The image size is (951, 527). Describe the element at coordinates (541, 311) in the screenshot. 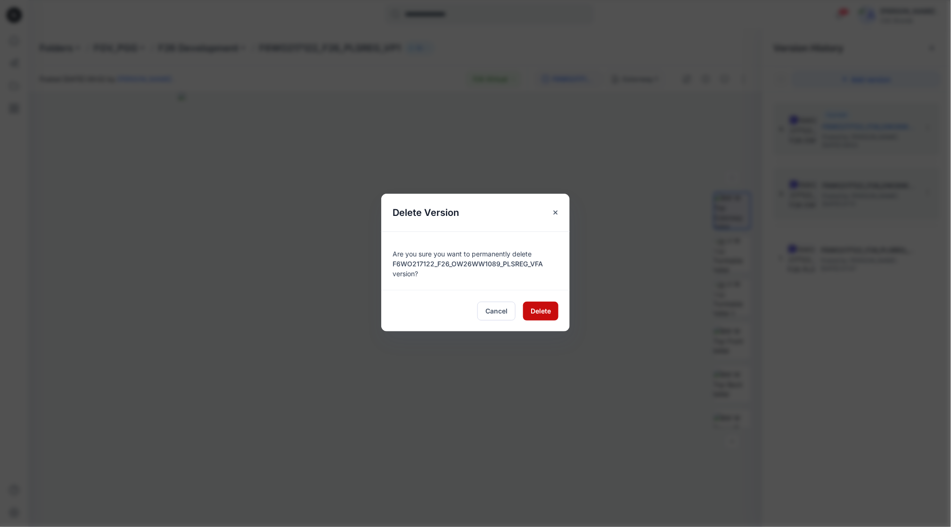

I see `span: Delete` at that location.